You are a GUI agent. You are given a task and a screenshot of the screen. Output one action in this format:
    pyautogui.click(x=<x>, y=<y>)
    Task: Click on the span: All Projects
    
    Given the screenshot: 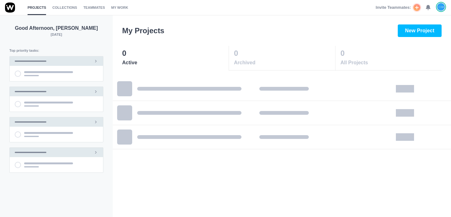 What is the action you would take?
    pyautogui.click(x=391, y=63)
    